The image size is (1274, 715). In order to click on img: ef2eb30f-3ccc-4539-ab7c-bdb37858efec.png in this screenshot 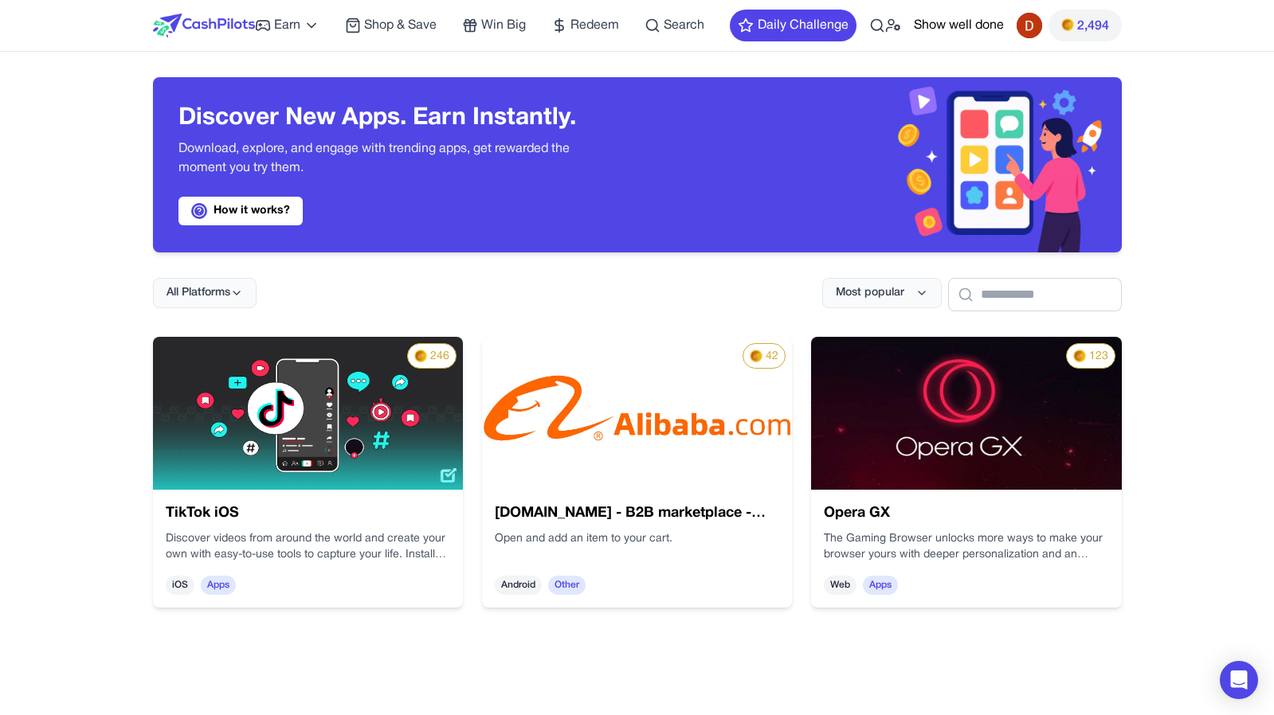, I will do `click(308, 413)`.